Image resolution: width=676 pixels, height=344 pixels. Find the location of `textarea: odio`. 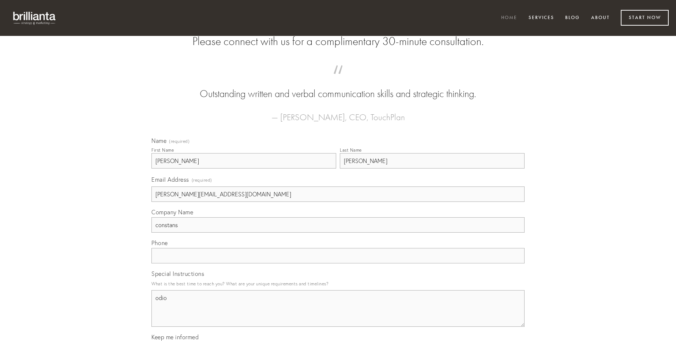

textarea: odio is located at coordinates (338, 308).